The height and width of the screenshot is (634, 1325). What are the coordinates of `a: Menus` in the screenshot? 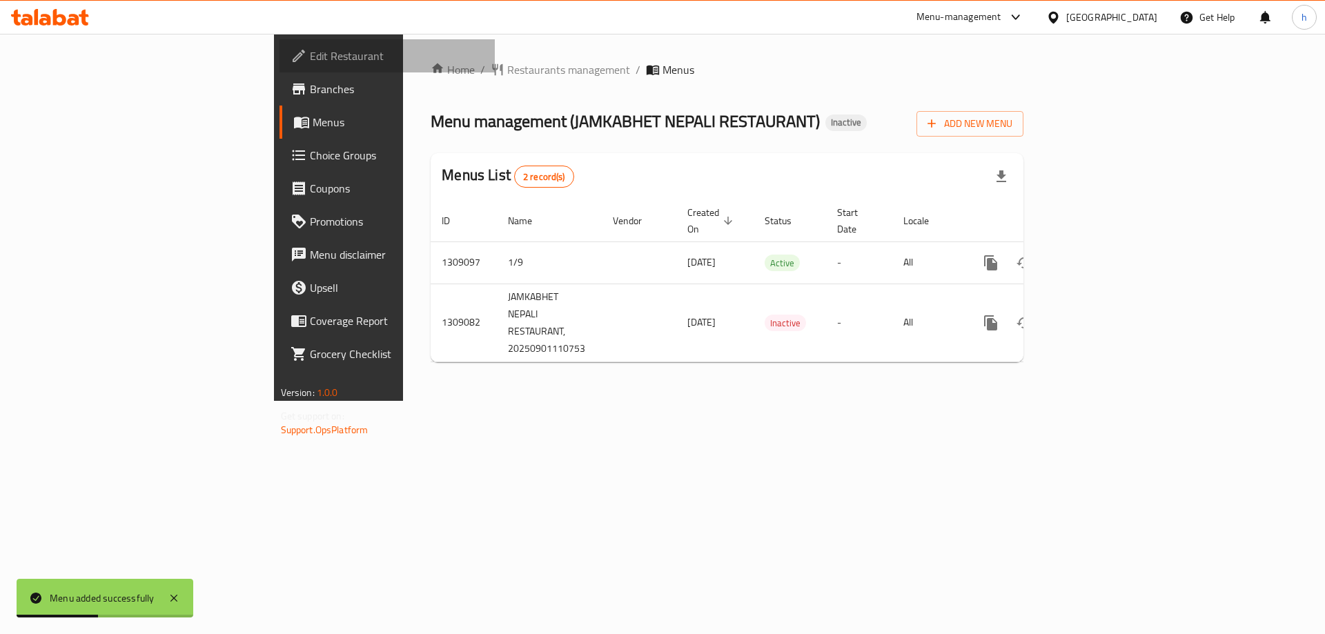 It's located at (387, 122).